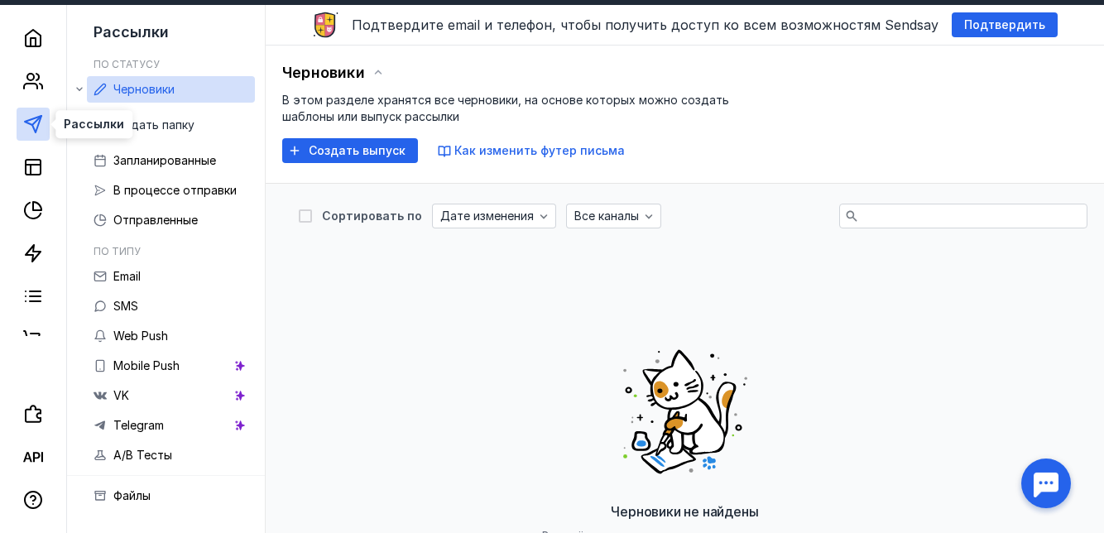 The width and height of the screenshot is (1104, 533). I want to click on a: Telegram, so click(170, 425).